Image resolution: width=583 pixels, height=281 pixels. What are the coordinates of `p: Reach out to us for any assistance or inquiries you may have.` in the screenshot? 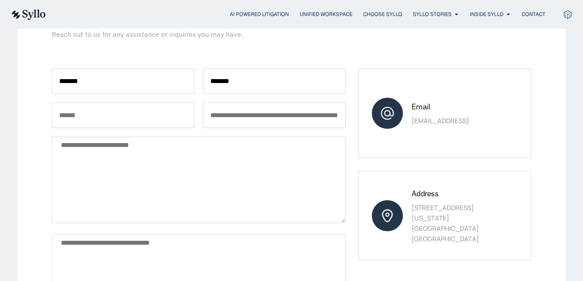 It's located at (209, 34).